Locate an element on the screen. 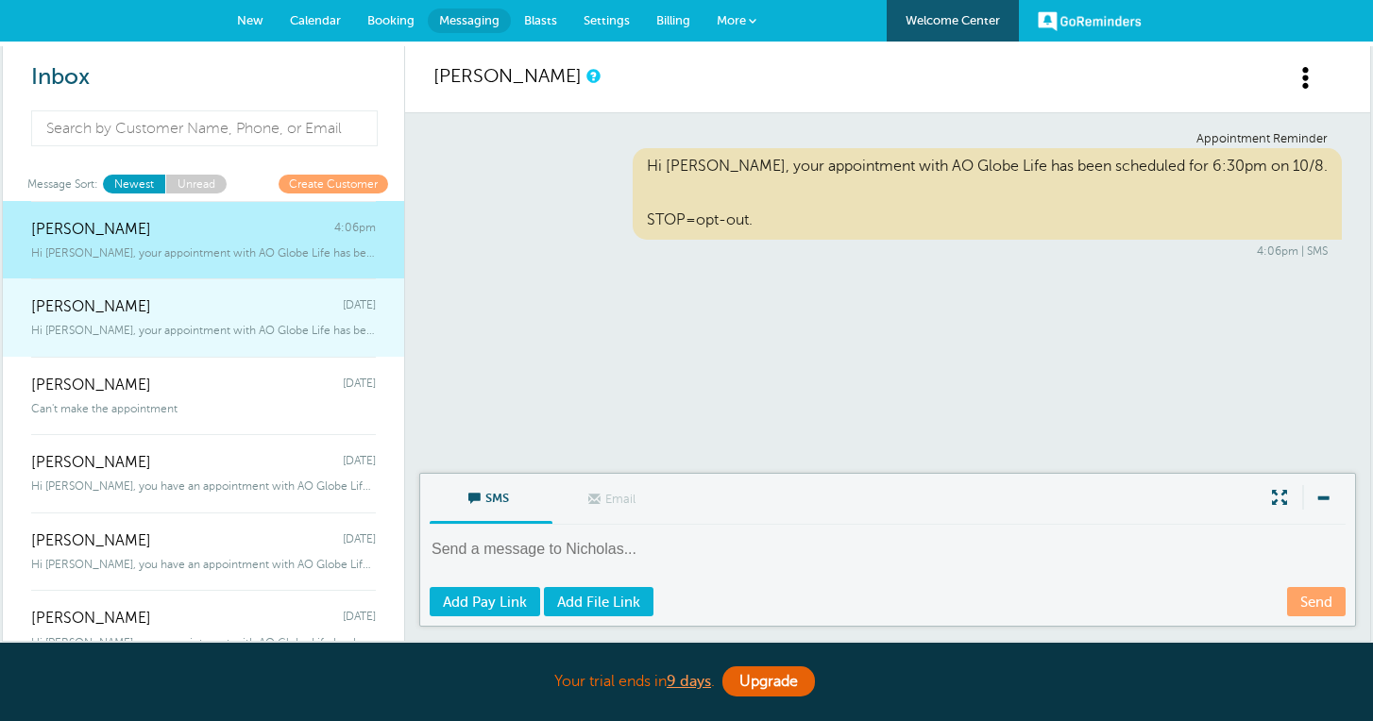  a: 9 days is located at coordinates (688, 682).